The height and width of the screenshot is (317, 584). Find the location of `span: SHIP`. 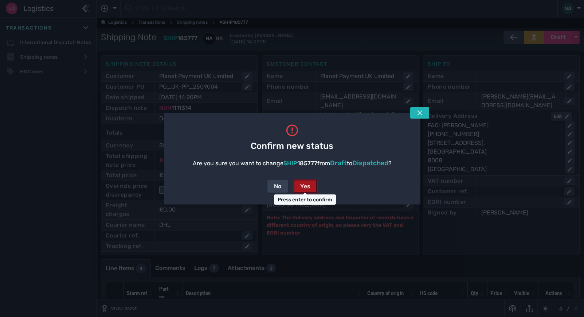

span: SHIP is located at coordinates (291, 163).